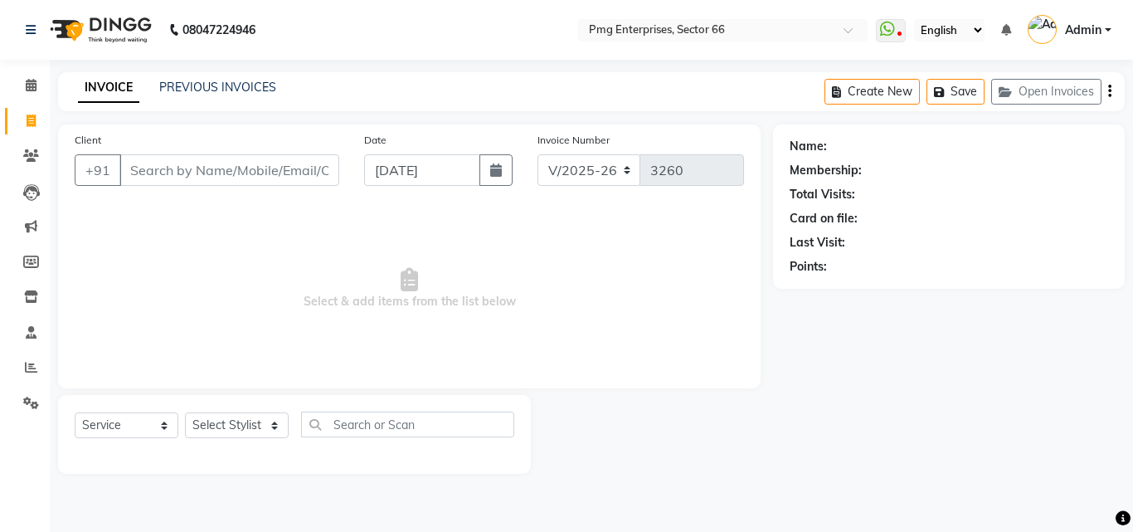 This screenshot has width=1133, height=532. Describe the element at coordinates (409, 289) in the screenshot. I see `span: Select & add items from the list below` at that location.